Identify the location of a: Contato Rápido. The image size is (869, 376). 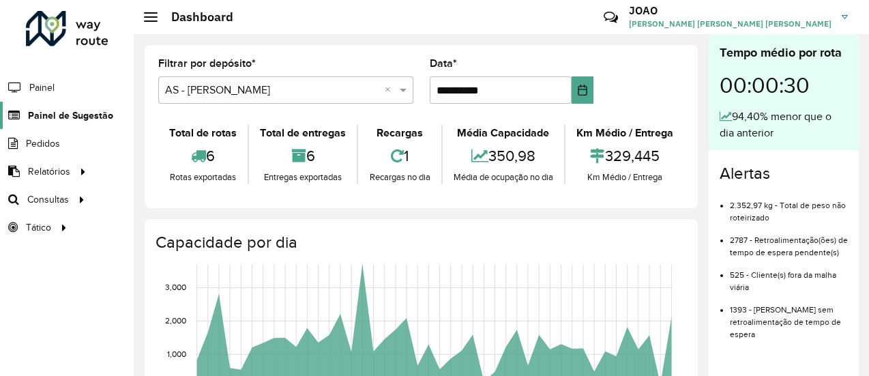
(610, 17).